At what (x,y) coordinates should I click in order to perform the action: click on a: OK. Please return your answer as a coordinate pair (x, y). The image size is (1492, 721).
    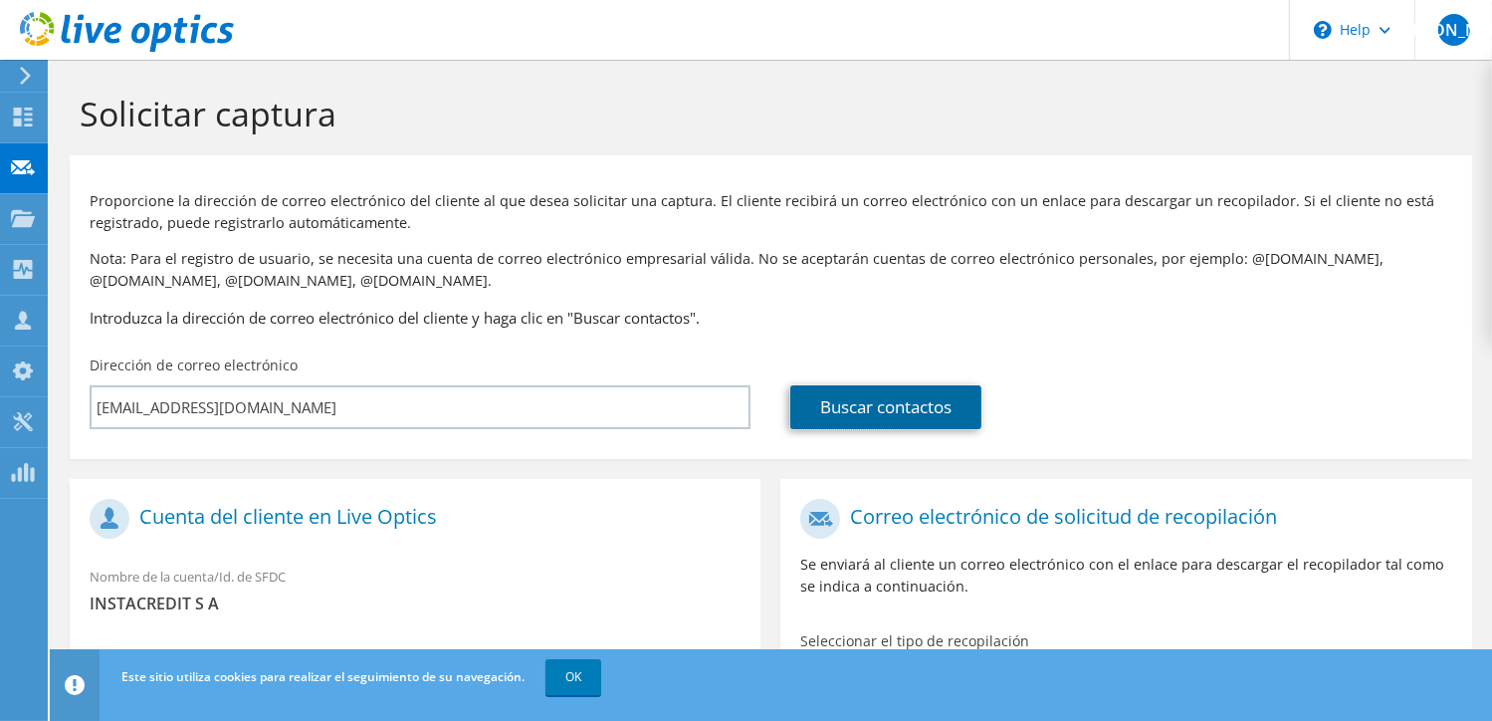
    Looking at the image, I should click on (573, 677).